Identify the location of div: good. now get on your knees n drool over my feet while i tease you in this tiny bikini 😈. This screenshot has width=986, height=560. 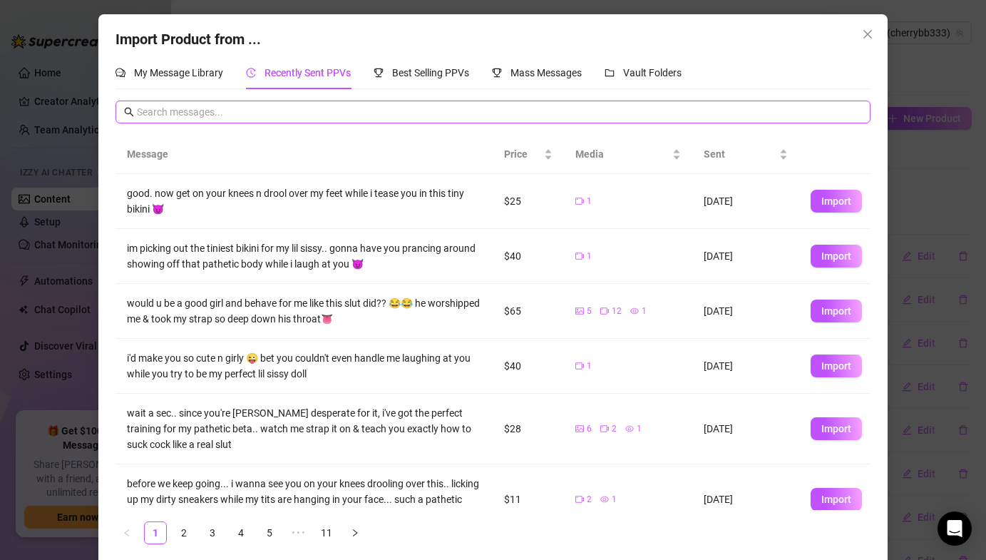
(304, 201).